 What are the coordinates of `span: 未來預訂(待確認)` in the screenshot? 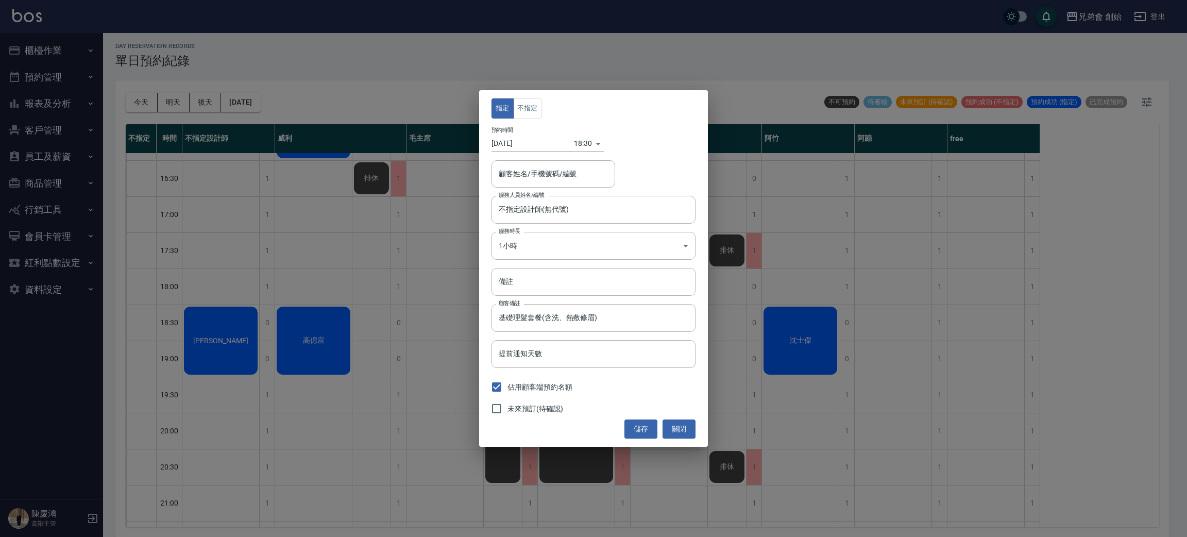 It's located at (536, 409).